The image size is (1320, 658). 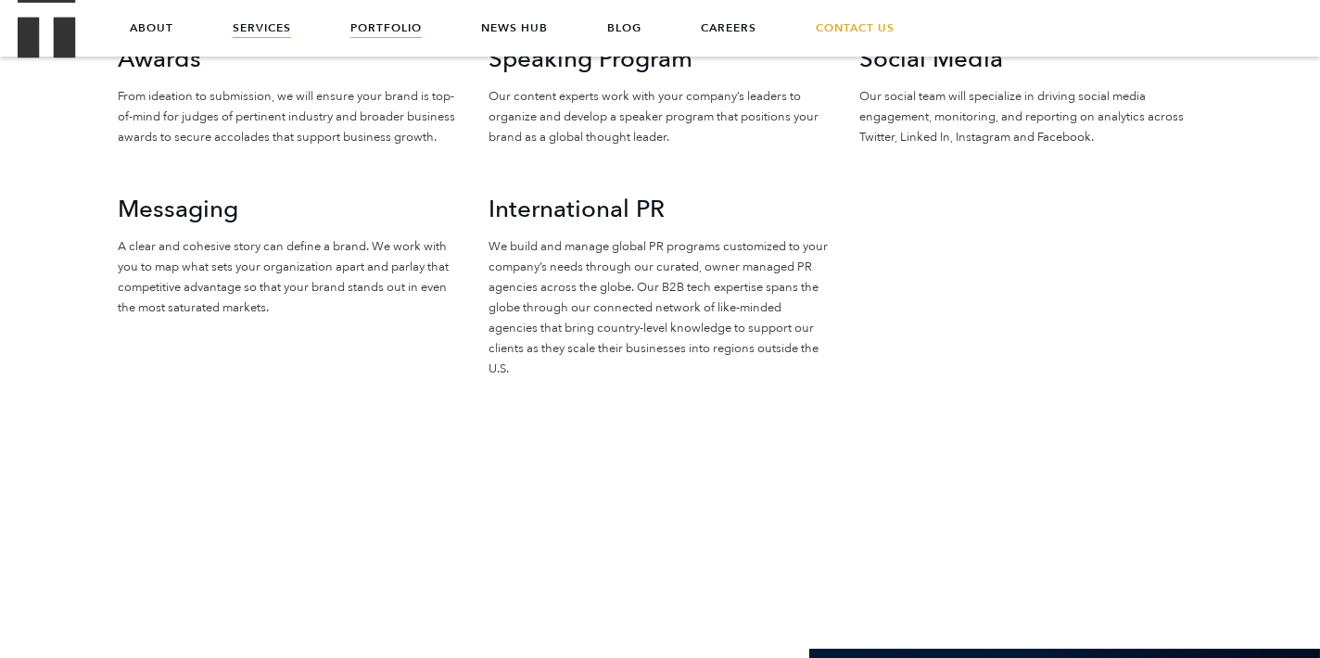 What do you see at coordinates (289, 209) in the screenshot?
I see `h3: Messaging` at bounding box center [289, 209].